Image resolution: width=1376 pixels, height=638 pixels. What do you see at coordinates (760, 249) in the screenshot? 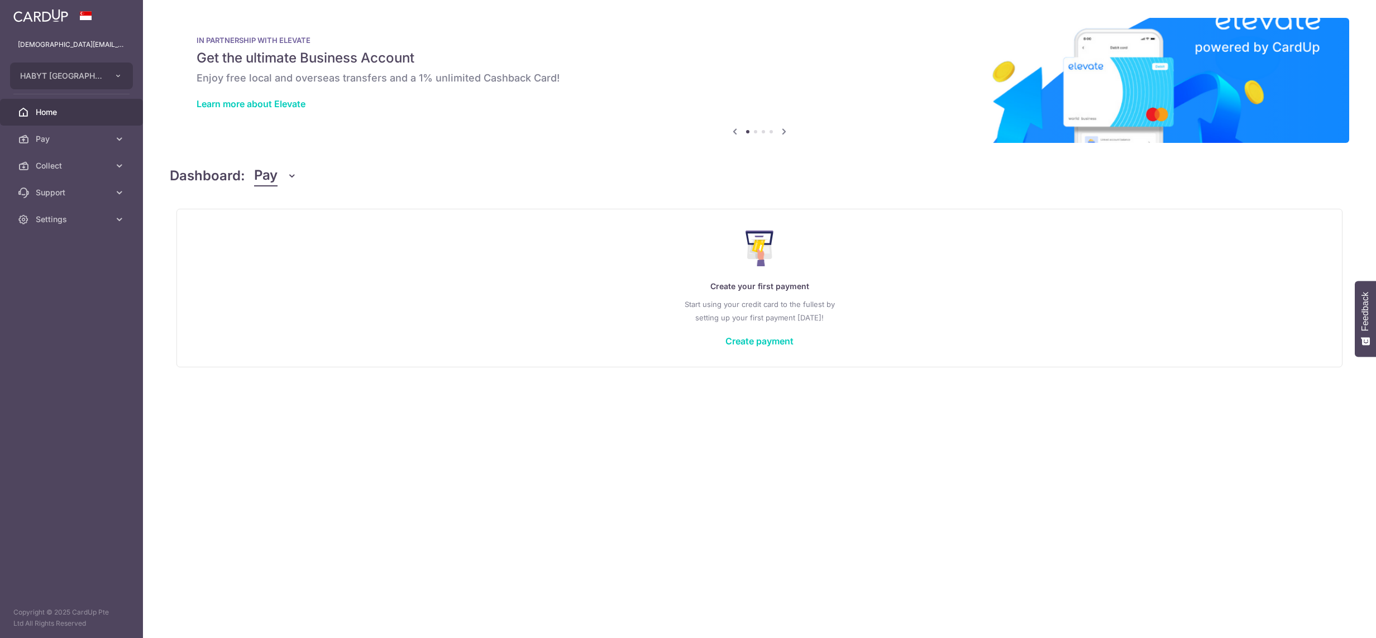
I see `img: Make Payment` at bounding box center [760, 249].